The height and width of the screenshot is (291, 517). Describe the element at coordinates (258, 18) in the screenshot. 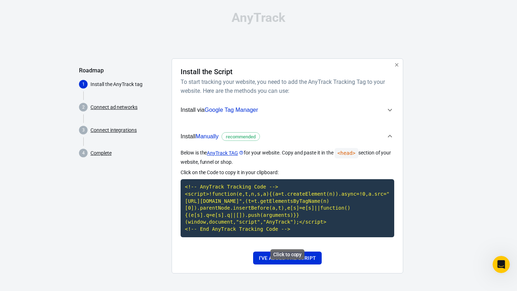

I see `div: AnyTrack` at that location.